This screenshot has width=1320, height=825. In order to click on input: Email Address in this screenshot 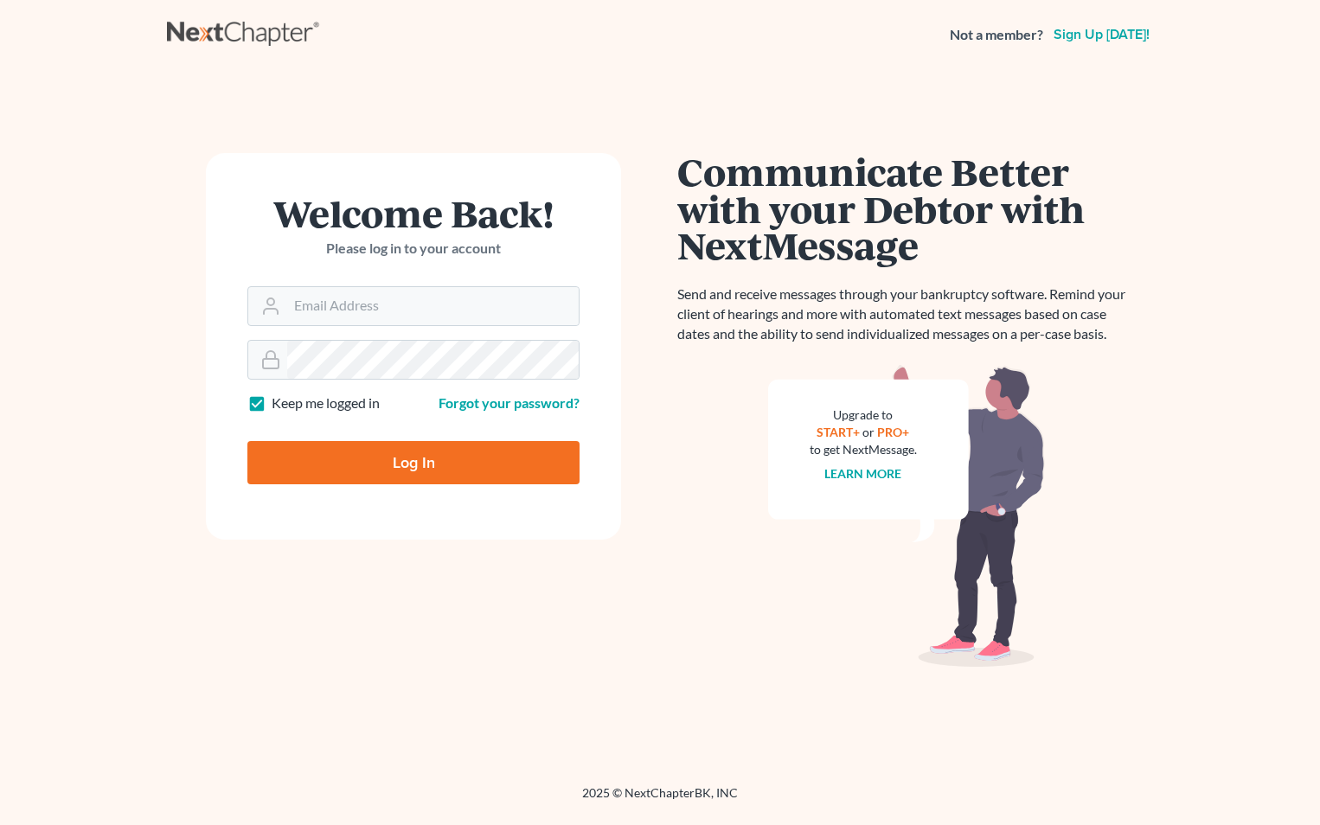, I will do `click(433, 306)`.